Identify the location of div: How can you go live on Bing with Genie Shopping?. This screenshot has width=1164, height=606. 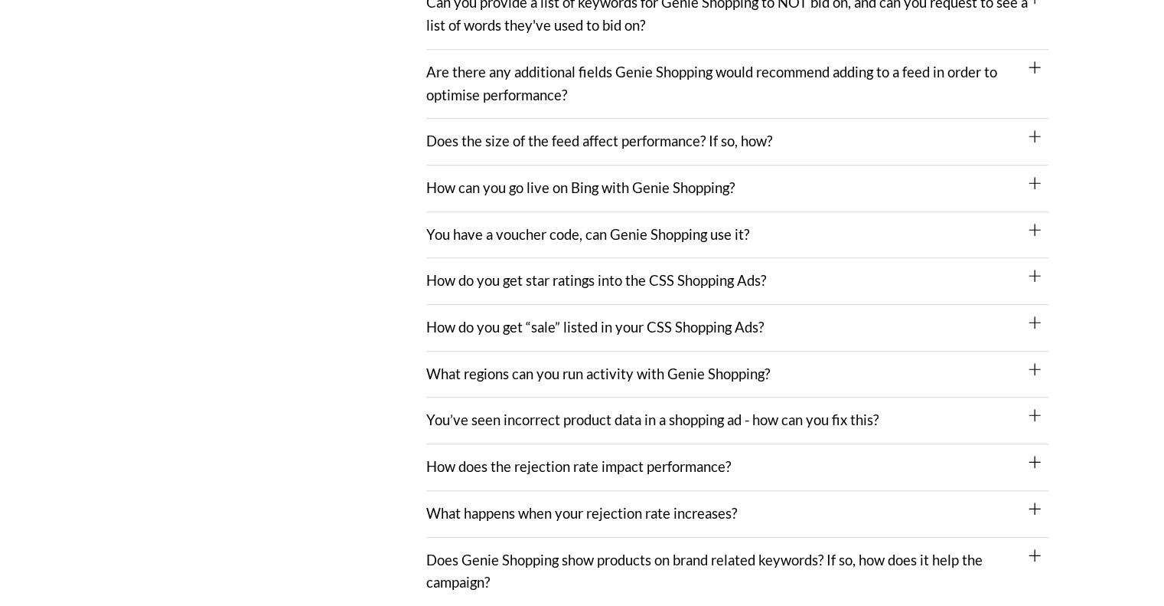
(737, 188).